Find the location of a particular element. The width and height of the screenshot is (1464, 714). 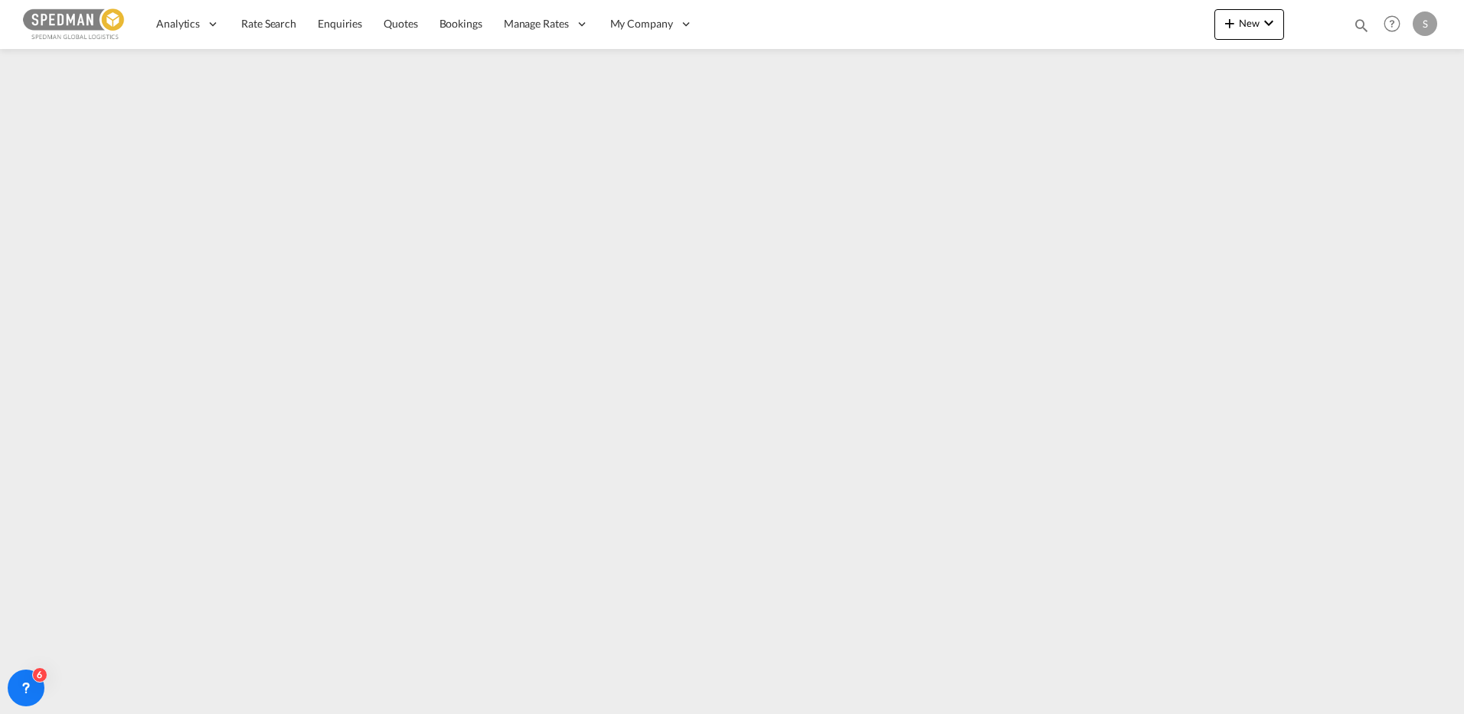

md-icon: icon-chevron-down is located at coordinates (1269, 23).